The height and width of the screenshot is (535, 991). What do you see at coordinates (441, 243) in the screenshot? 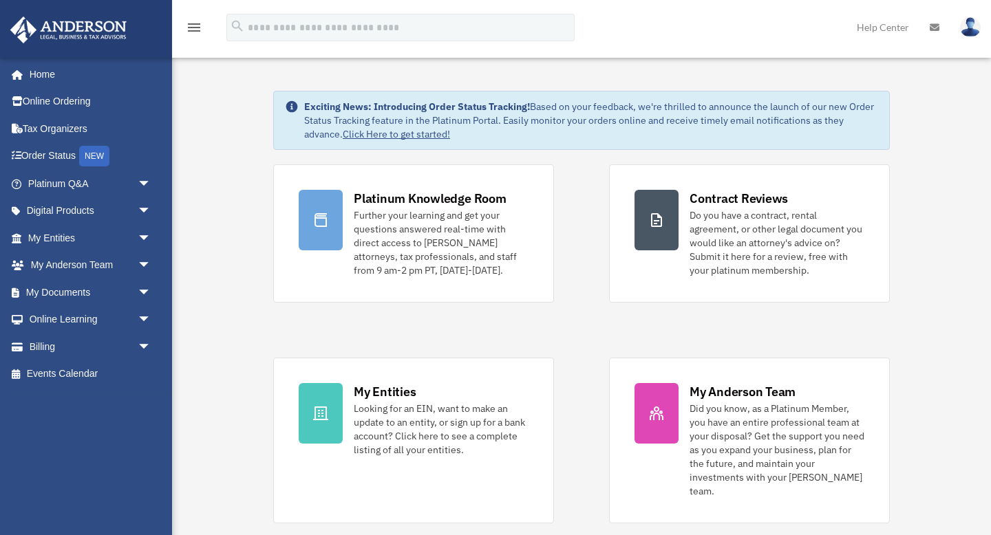
I see `div: Further your learning and get your questions answered real-time with direct access to [PERSON_NAM...` at bounding box center [441, 243].